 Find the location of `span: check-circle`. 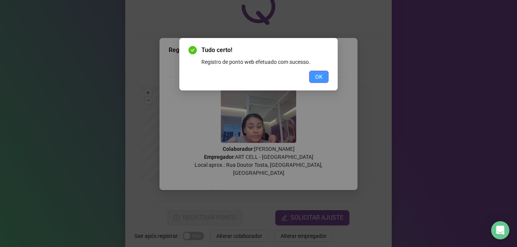

span: check-circle is located at coordinates (193, 50).